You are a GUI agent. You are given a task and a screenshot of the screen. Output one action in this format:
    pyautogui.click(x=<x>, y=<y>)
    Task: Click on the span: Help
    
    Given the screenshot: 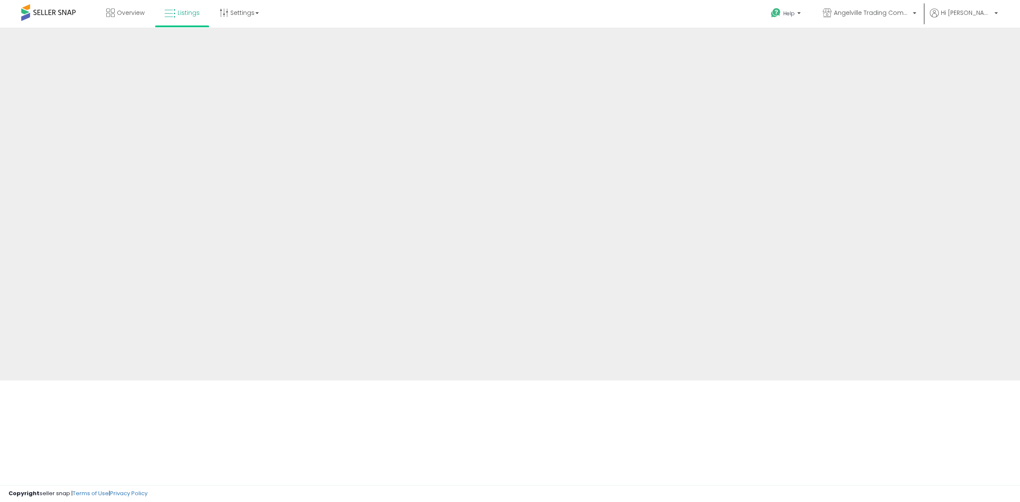 What is the action you would take?
    pyautogui.click(x=789, y=13)
    